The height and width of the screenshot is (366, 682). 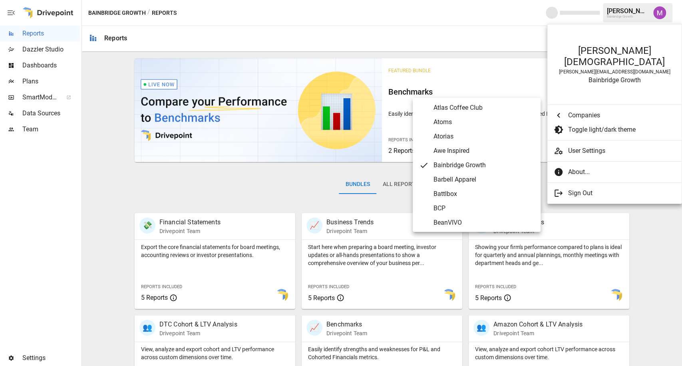 What do you see at coordinates (622, 151) in the screenshot?
I see `span: User Settings` at bounding box center [622, 151].